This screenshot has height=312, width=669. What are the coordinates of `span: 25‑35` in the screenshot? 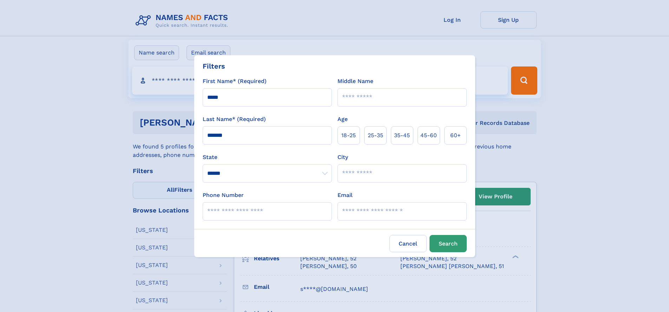 It's located at (376, 135).